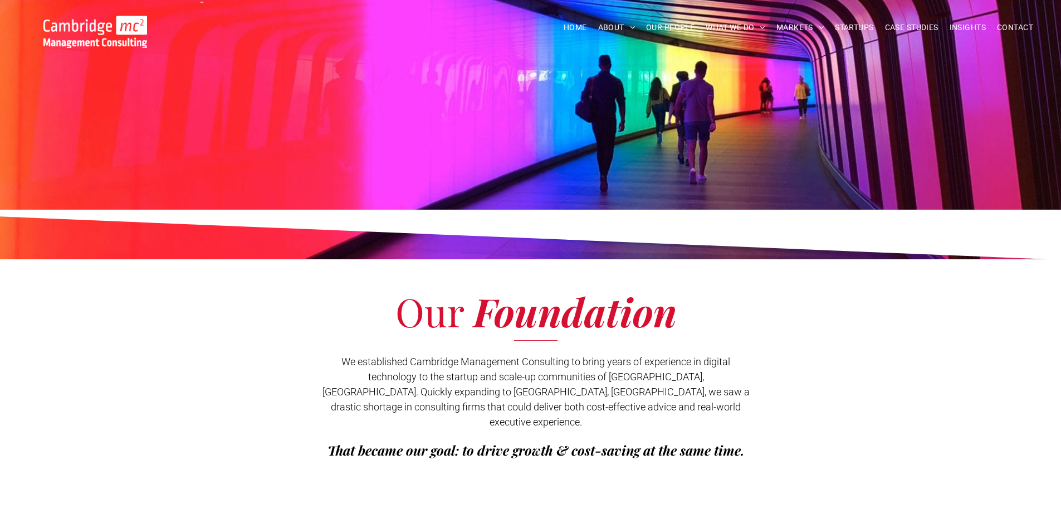 The width and height of the screenshot is (1061, 508). What do you see at coordinates (854, 27) in the screenshot?
I see `a: STARTUPS` at bounding box center [854, 27].